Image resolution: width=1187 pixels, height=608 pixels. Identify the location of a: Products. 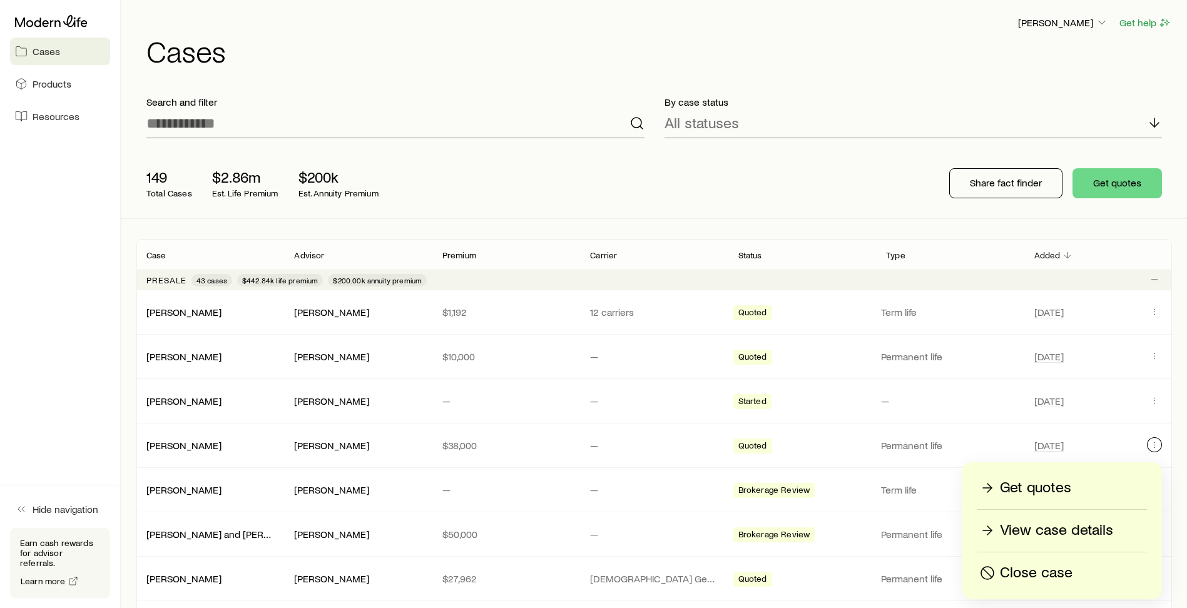
(60, 84).